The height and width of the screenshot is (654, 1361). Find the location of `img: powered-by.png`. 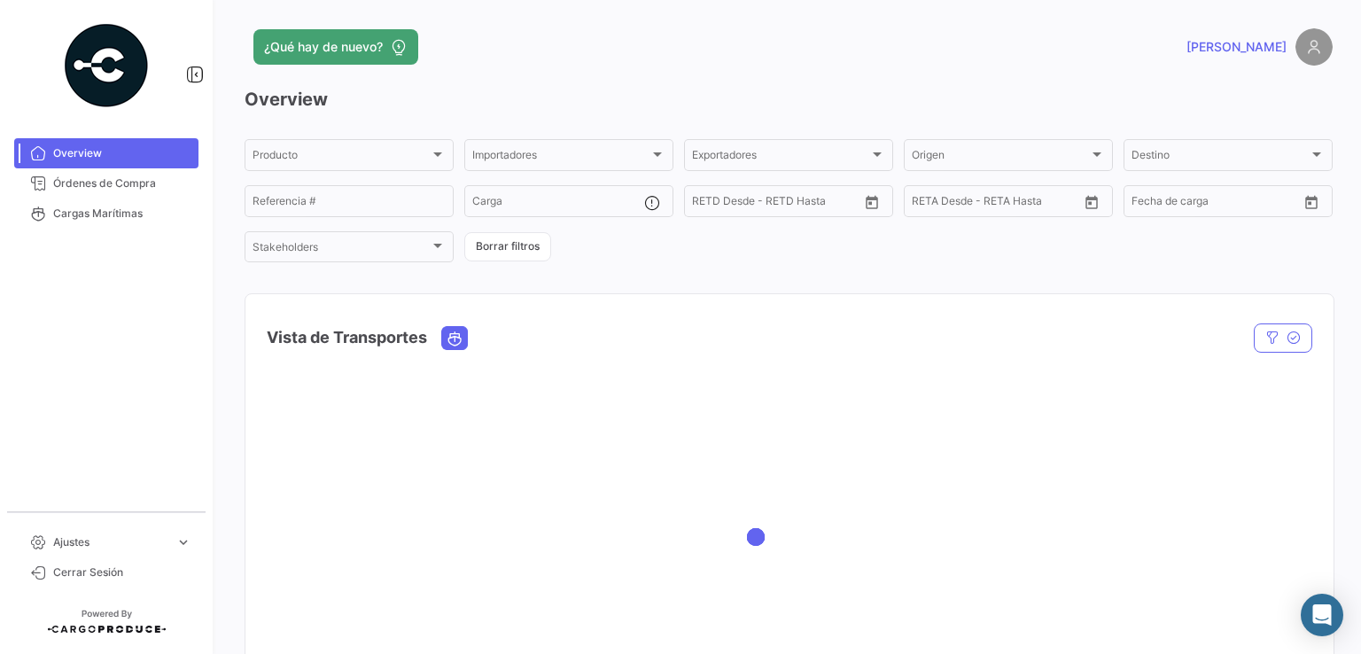

img: powered-by.png is located at coordinates (106, 66).